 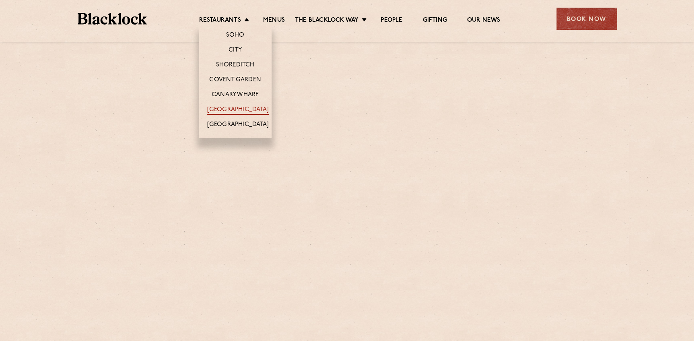 I want to click on a: Menus, so click(x=274, y=21).